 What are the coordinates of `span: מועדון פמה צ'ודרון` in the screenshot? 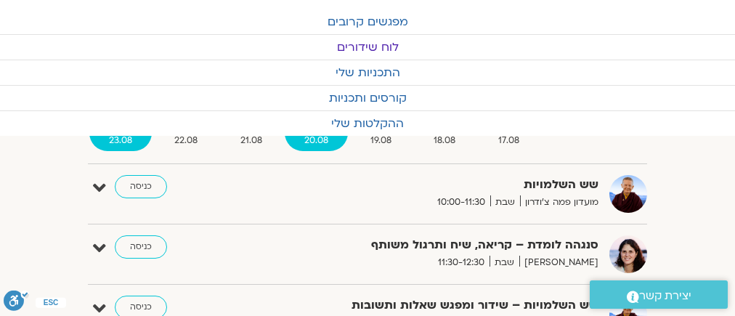 It's located at (559, 202).